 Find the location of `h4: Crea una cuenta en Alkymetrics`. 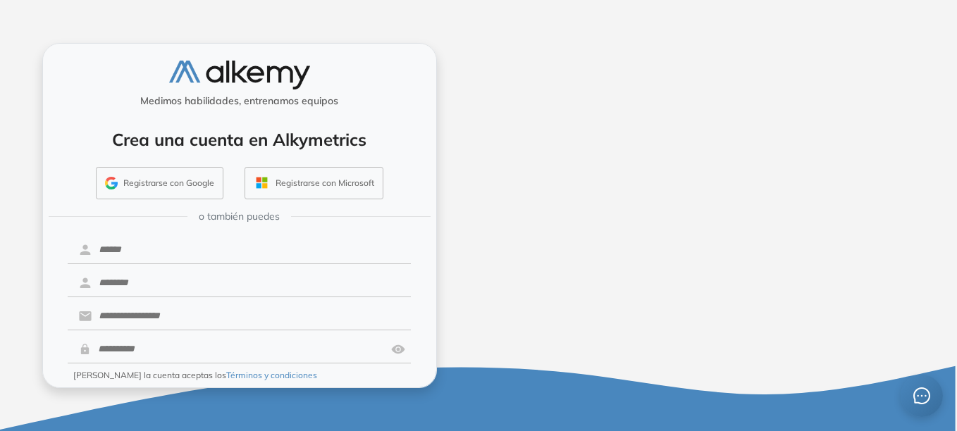

h4: Crea una cuenta en Alkymetrics is located at coordinates (240, 139).